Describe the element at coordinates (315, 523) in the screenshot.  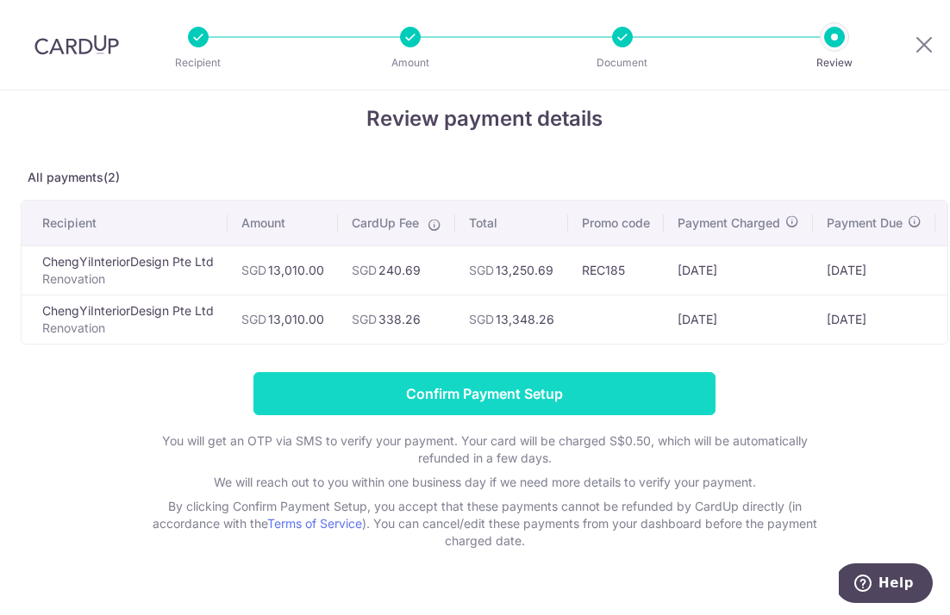
I see `a: Terms of Service` at that location.